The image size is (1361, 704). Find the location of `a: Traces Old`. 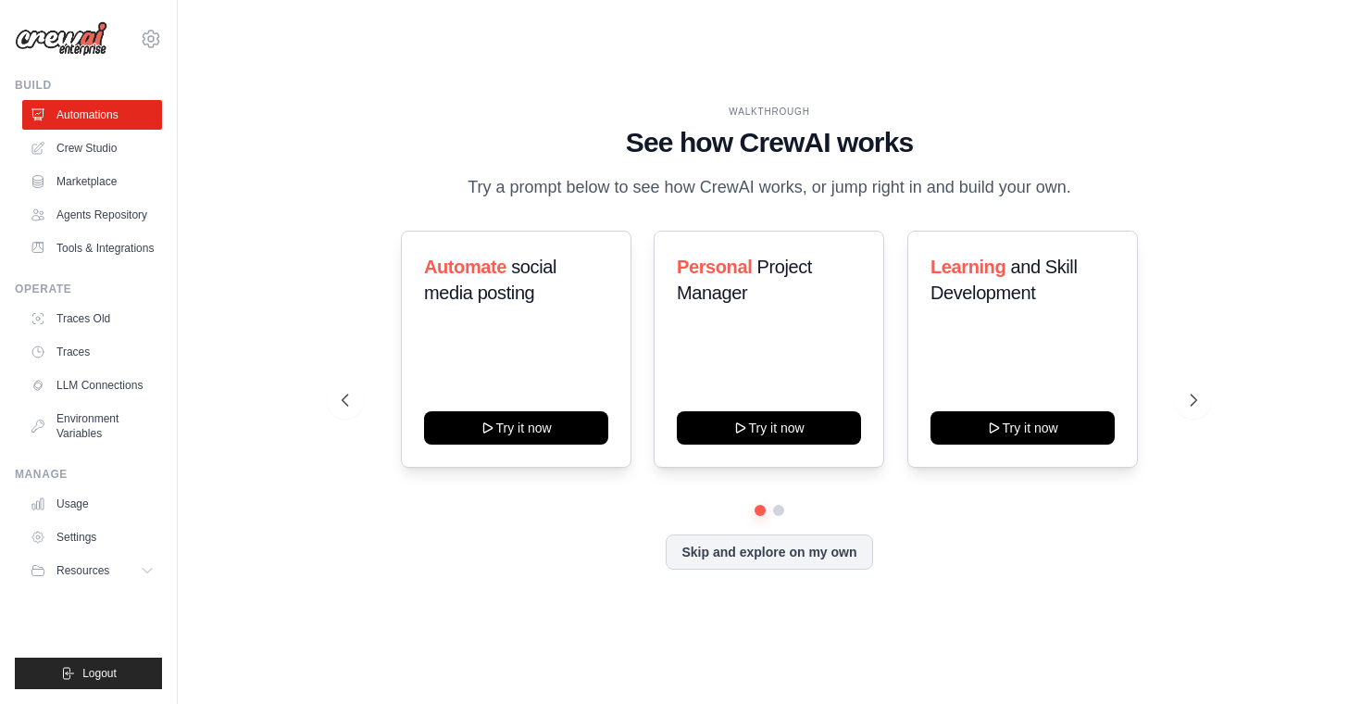

a: Traces Old is located at coordinates (92, 319).